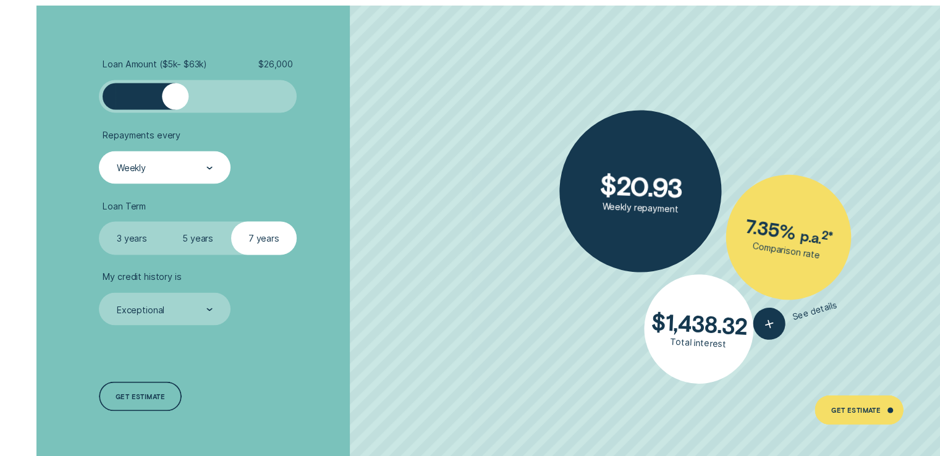  What do you see at coordinates (815, 310) in the screenshot?
I see `span: See details` at bounding box center [815, 310].